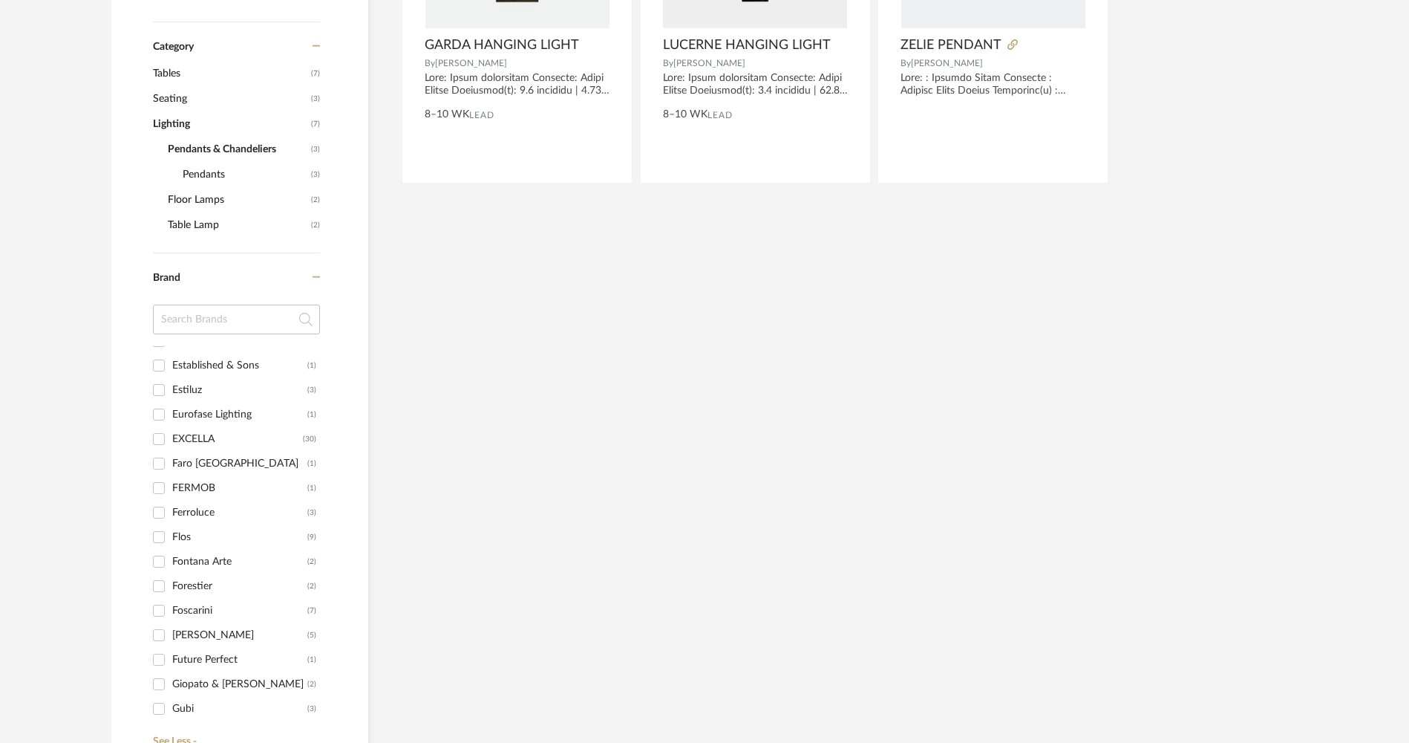 The image size is (1409, 743). I want to click on span: ZELIE PENDANT, so click(951, 45).